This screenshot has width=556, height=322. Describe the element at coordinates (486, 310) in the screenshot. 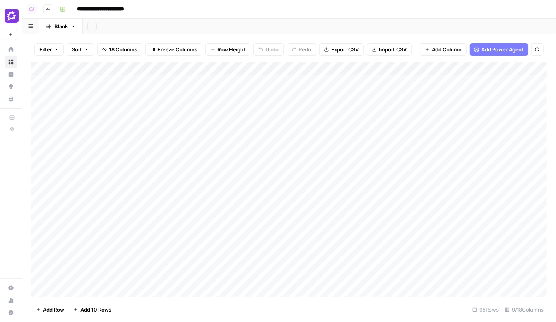

I see `div: 95 Rows` at that location.